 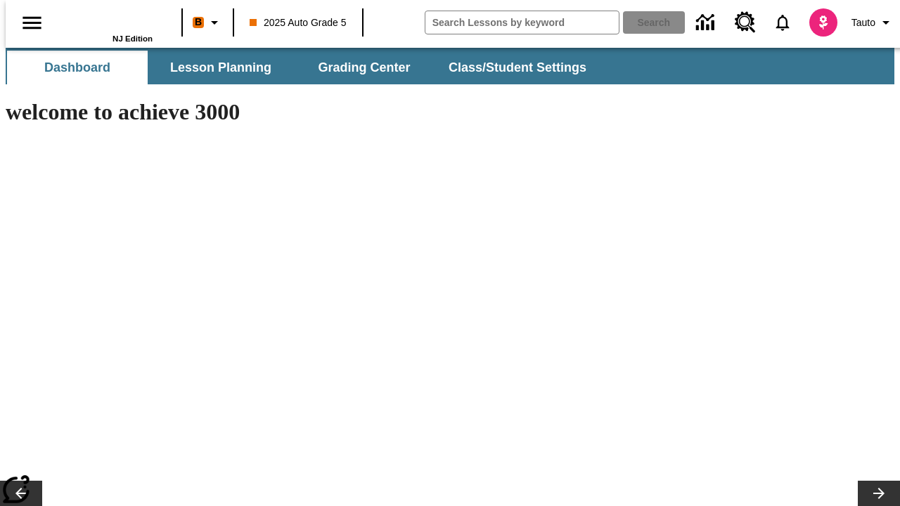 What do you see at coordinates (823, 22) in the screenshot?
I see `img: avatar image` at bounding box center [823, 22].